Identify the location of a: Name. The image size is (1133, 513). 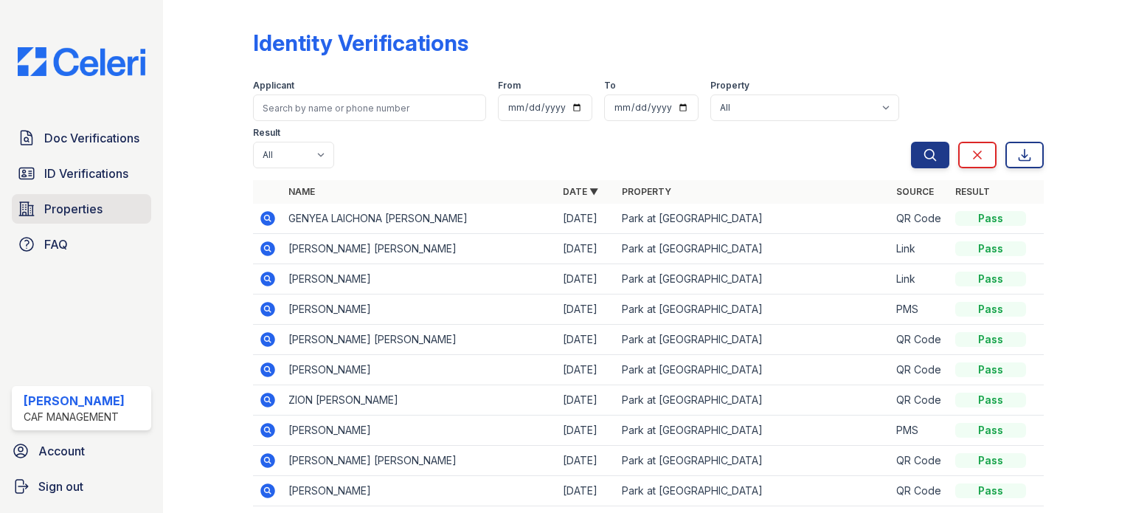
(302, 191).